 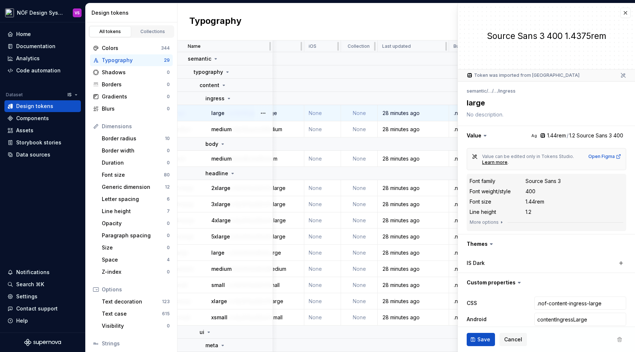 I want to click on p: Collection, so click(x=358, y=46).